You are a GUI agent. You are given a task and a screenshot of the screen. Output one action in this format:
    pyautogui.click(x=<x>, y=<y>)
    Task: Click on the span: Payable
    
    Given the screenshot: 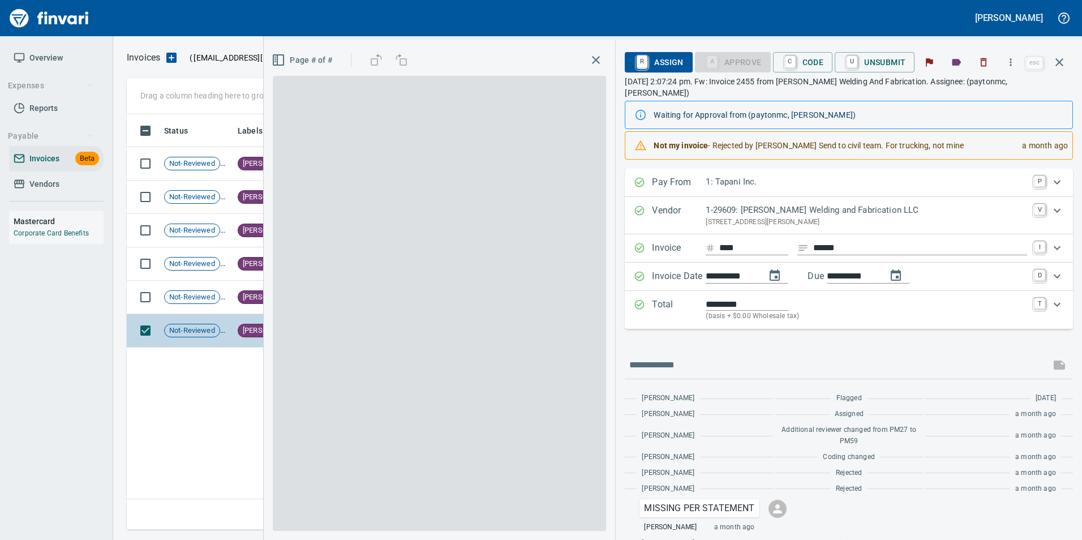 What is the action you would take?
    pyautogui.click(x=50, y=136)
    